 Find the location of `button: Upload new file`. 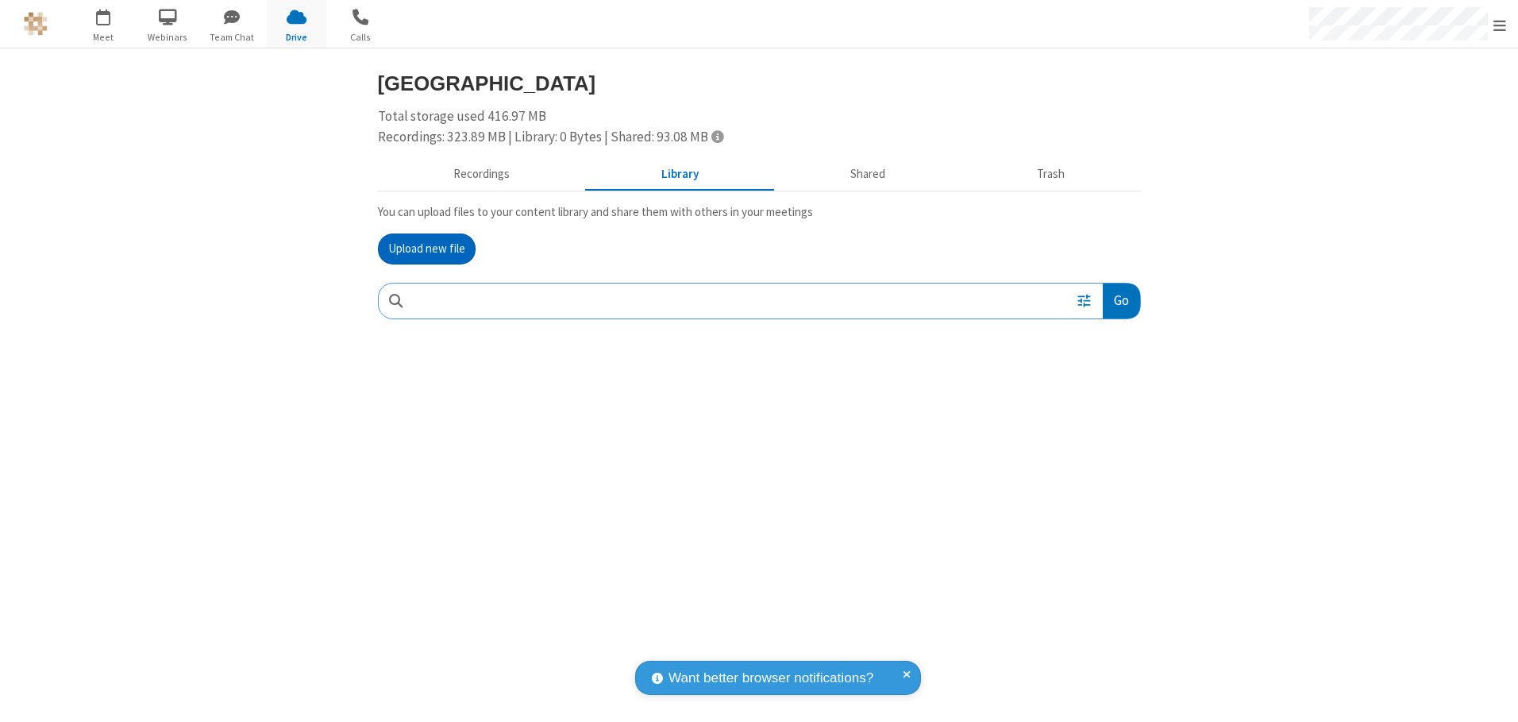

button: Upload new file is located at coordinates (426, 249).